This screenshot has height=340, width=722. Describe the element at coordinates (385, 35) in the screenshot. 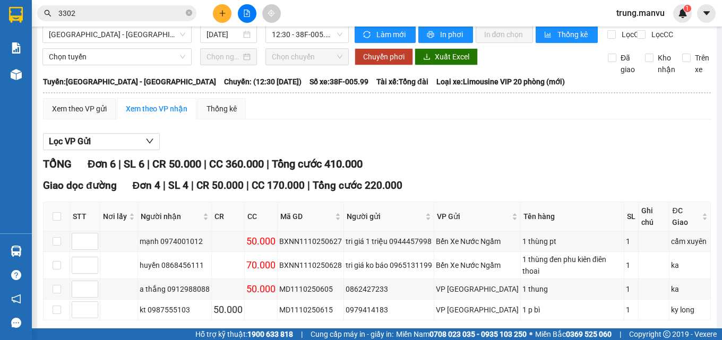

I see `button: syncLàm mới` at that location.